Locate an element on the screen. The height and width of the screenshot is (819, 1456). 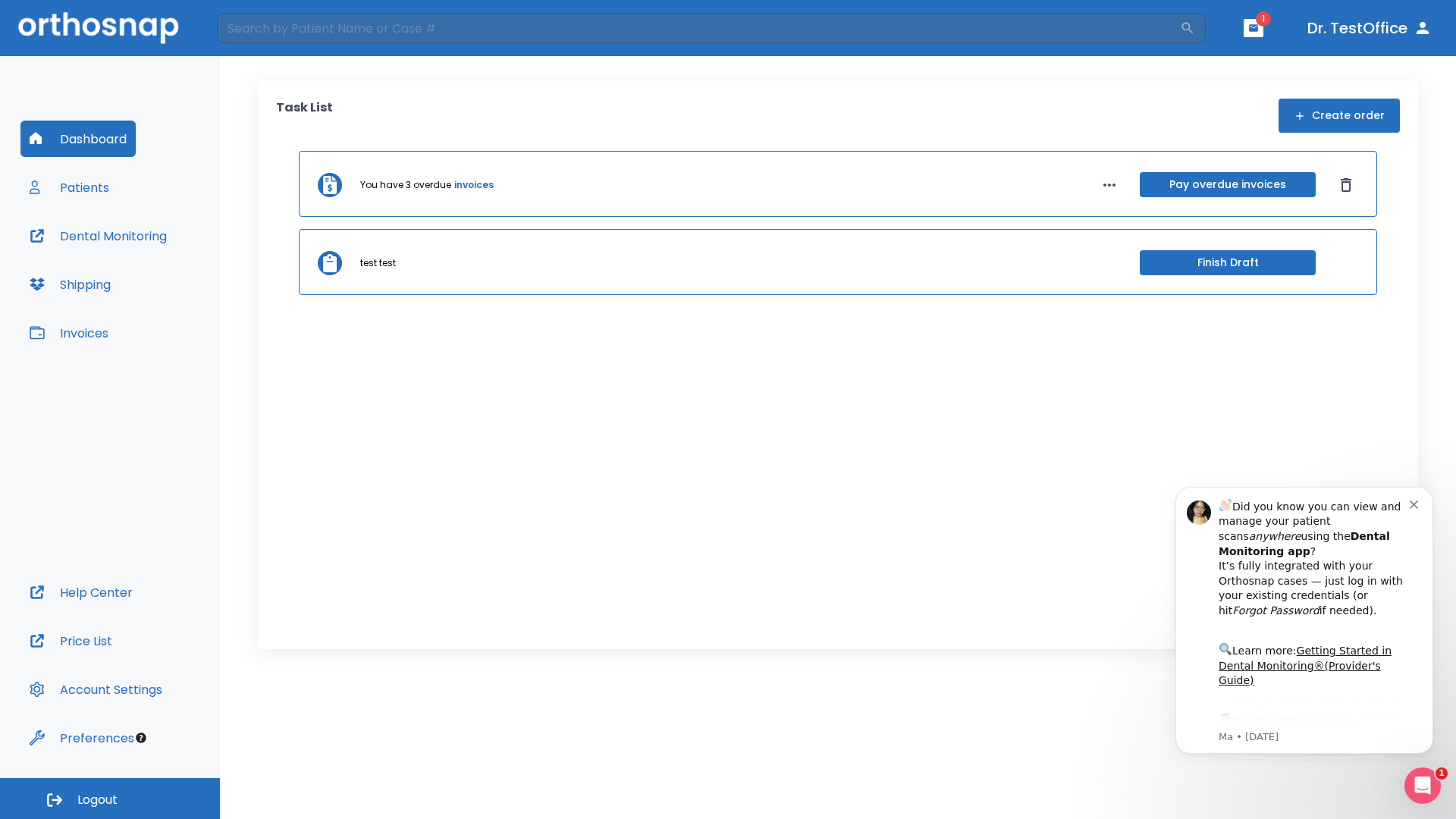
button: Finish Draft is located at coordinates (1228, 262).